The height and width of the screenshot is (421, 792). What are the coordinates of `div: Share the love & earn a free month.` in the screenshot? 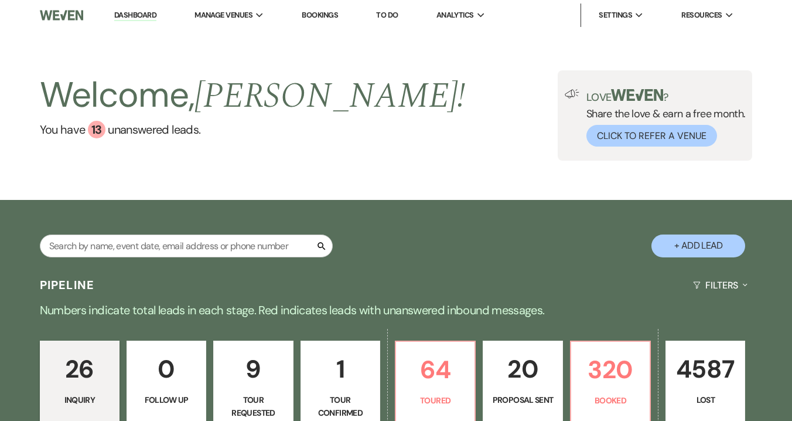 It's located at (663, 118).